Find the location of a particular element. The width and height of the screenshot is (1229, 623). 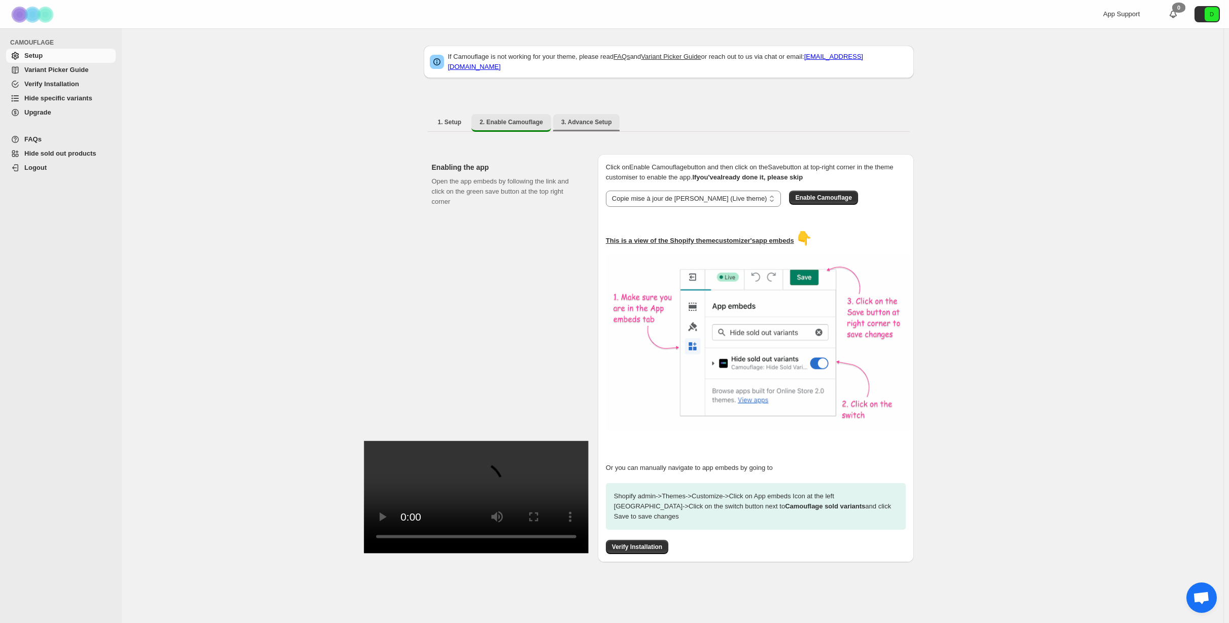

p: Or you can manually navigate to app embeds by going to is located at coordinates (755, 468).